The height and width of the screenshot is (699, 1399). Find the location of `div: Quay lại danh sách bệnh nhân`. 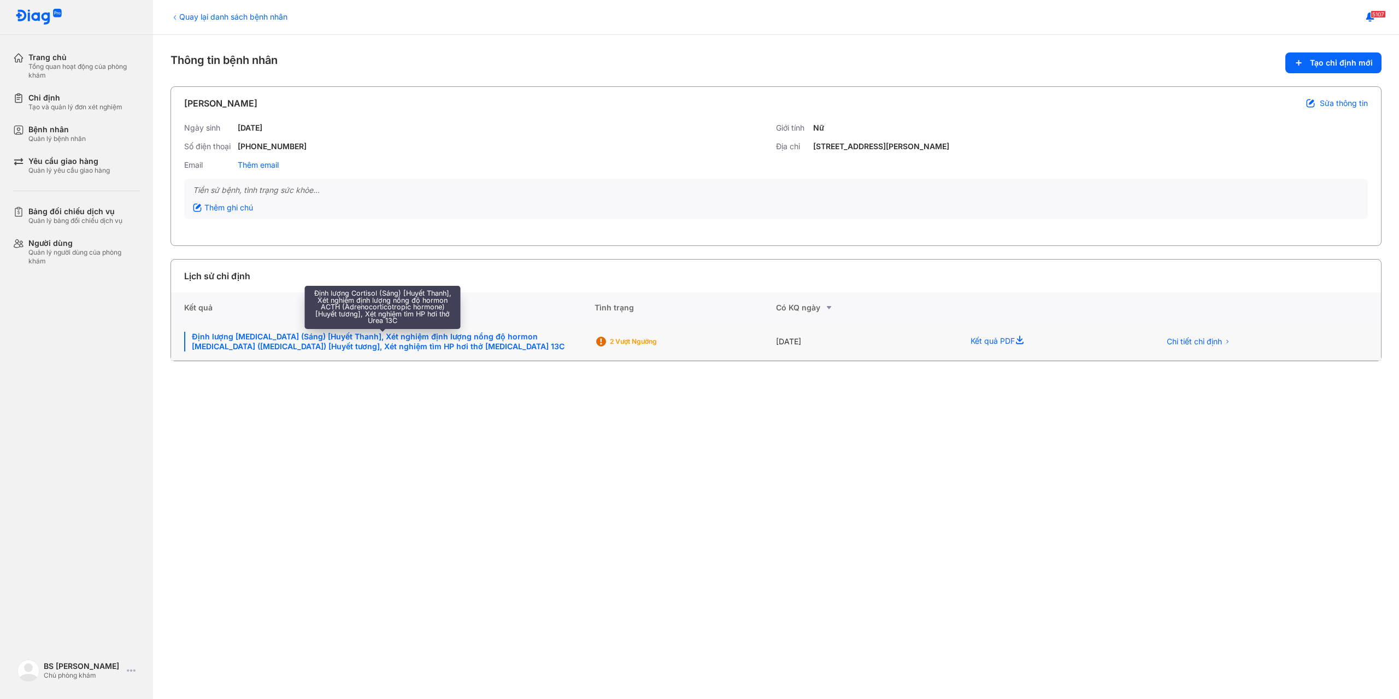

div: Quay lại danh sách bệnh nhân is located at coordinates (229, 16).